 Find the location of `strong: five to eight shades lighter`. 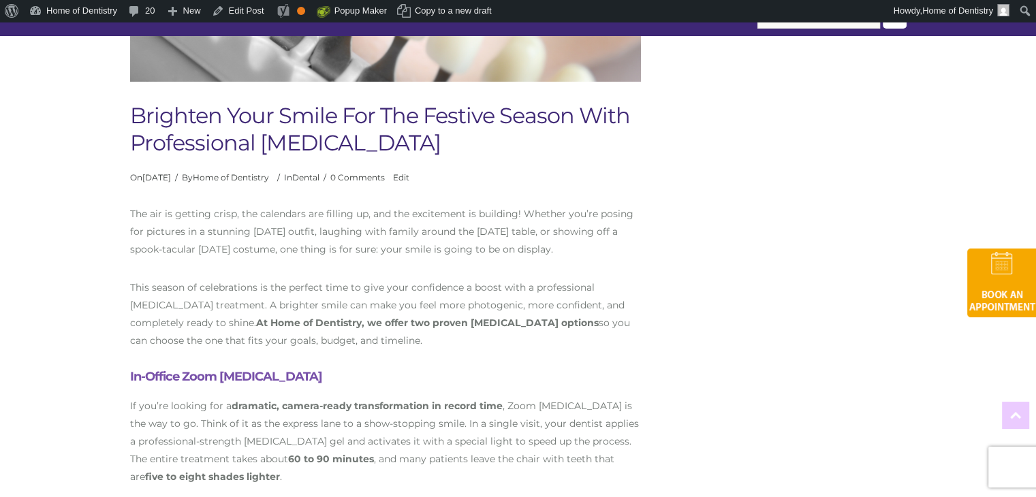

strong: five to eight shades lighter is located at coordinates (213, 477).